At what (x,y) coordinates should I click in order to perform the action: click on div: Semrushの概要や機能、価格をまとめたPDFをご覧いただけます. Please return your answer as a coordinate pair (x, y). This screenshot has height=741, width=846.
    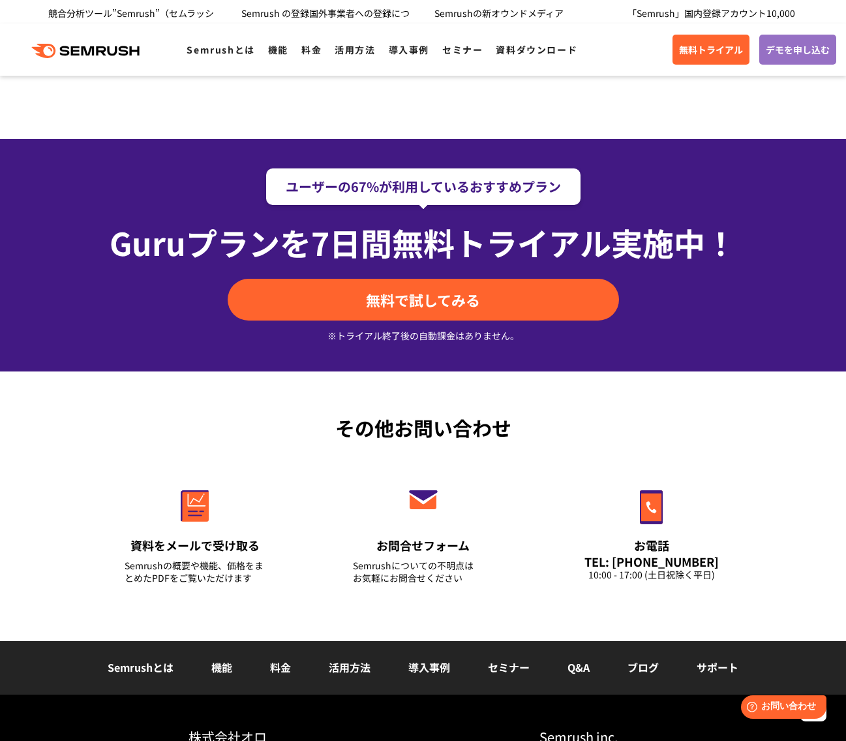
    Looking at the image, I should click on (195, 572).